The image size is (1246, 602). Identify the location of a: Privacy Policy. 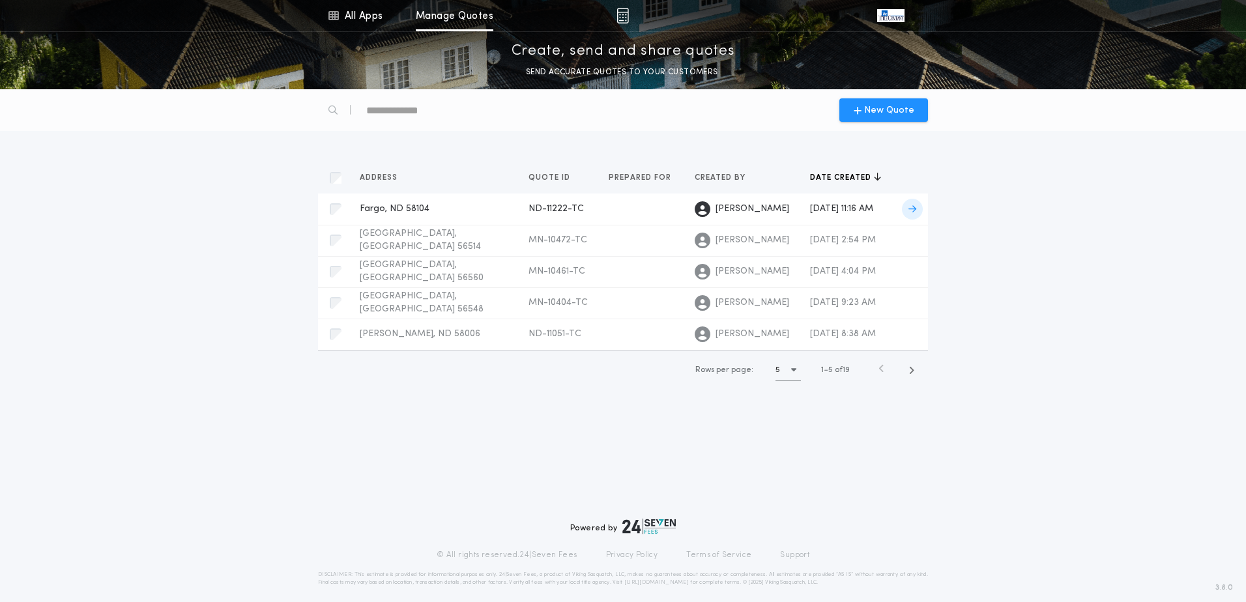
(632, 555).